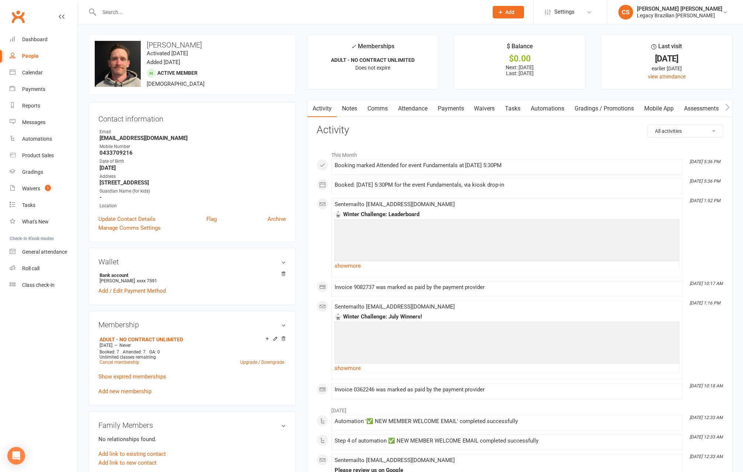  I want to click on a: Add link to new contact, so click(127, 463).